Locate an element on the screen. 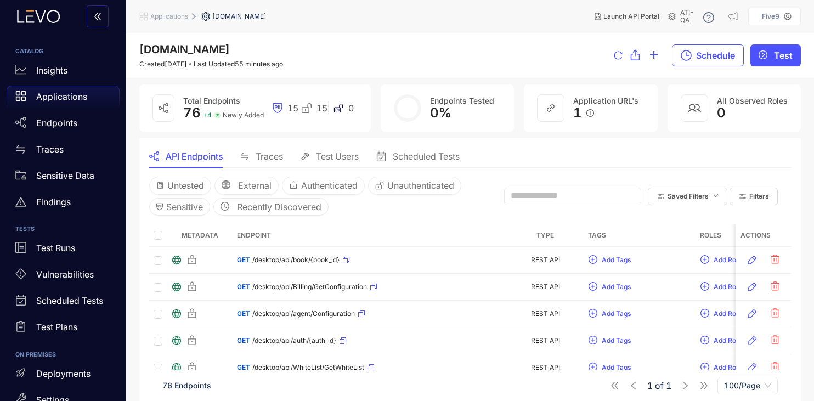 The width and height of the screenshot is (814, 401). p: Vulnerabilities is located at coordinates (65, 274).